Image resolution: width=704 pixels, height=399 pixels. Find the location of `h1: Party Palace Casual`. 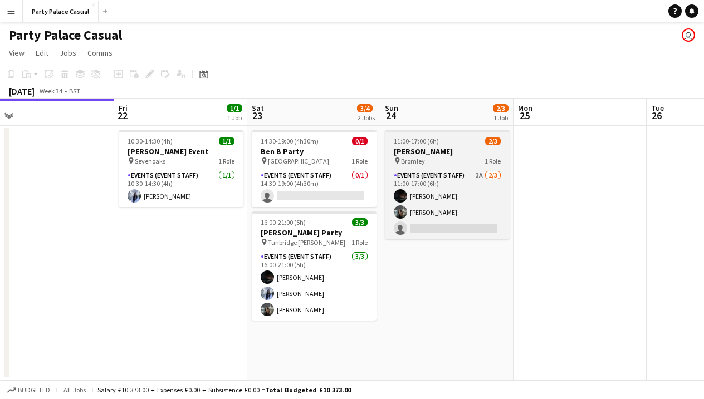

h1: Party Palace Casual is located at coordinates (65, 35).